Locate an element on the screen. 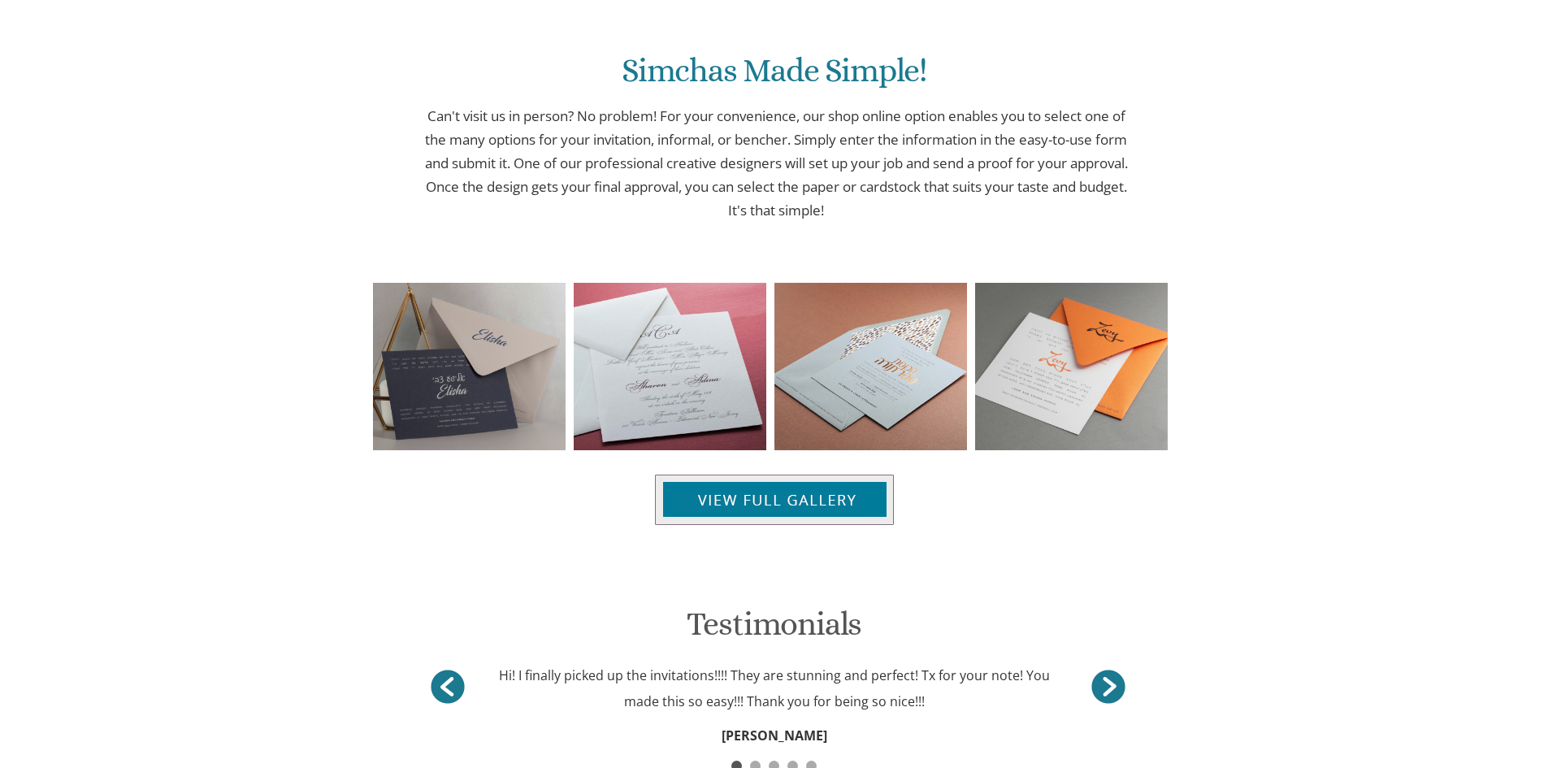  a: 4 is located at coordinates (792, 756).